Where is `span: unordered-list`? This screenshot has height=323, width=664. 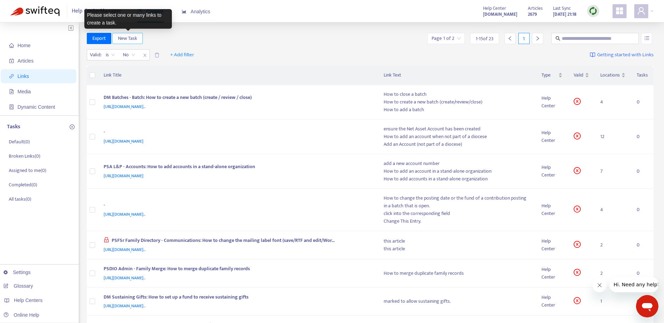 span: unordered-list is located at coordinates (647, 38).